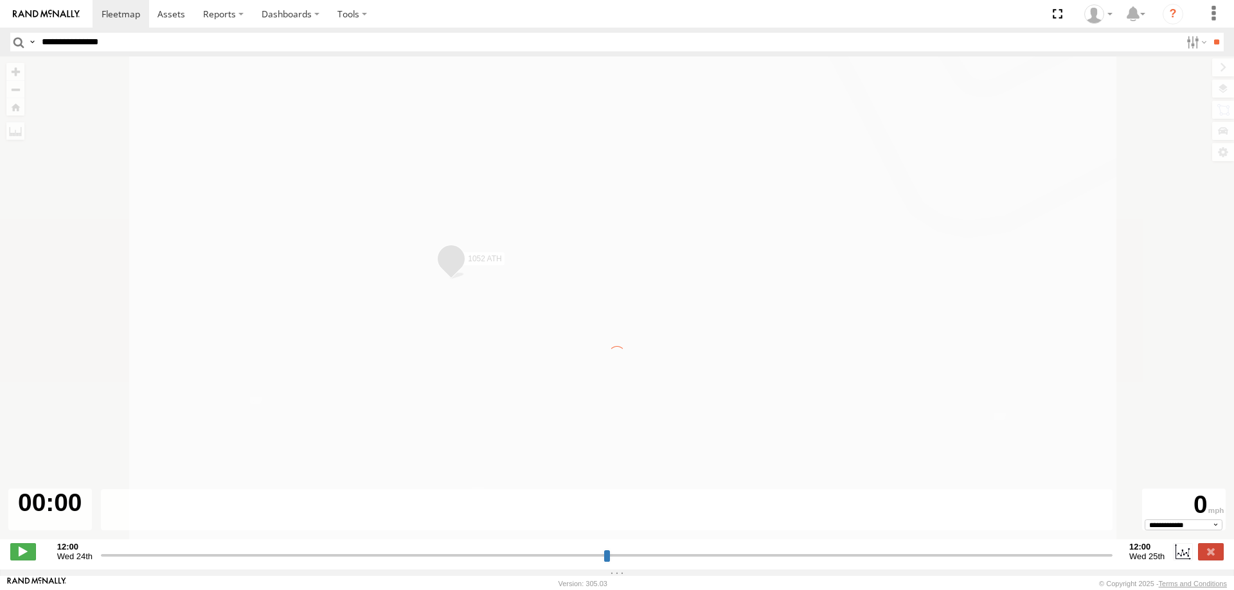 The width and height of the screenshot is (1234, 590). I want to click on span: Wed 24th, so click(75, 556).